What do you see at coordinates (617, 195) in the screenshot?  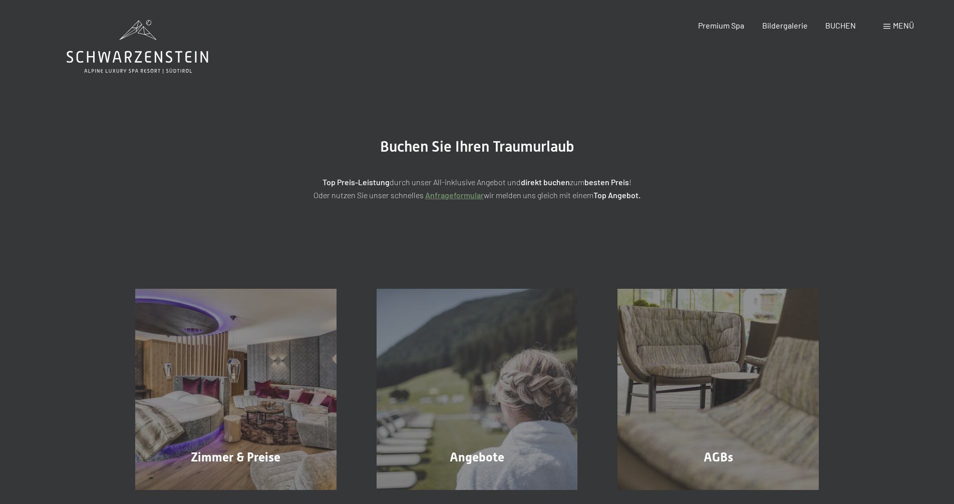 I see `strong: Top Angebot.` at bounding box center [617, 195].